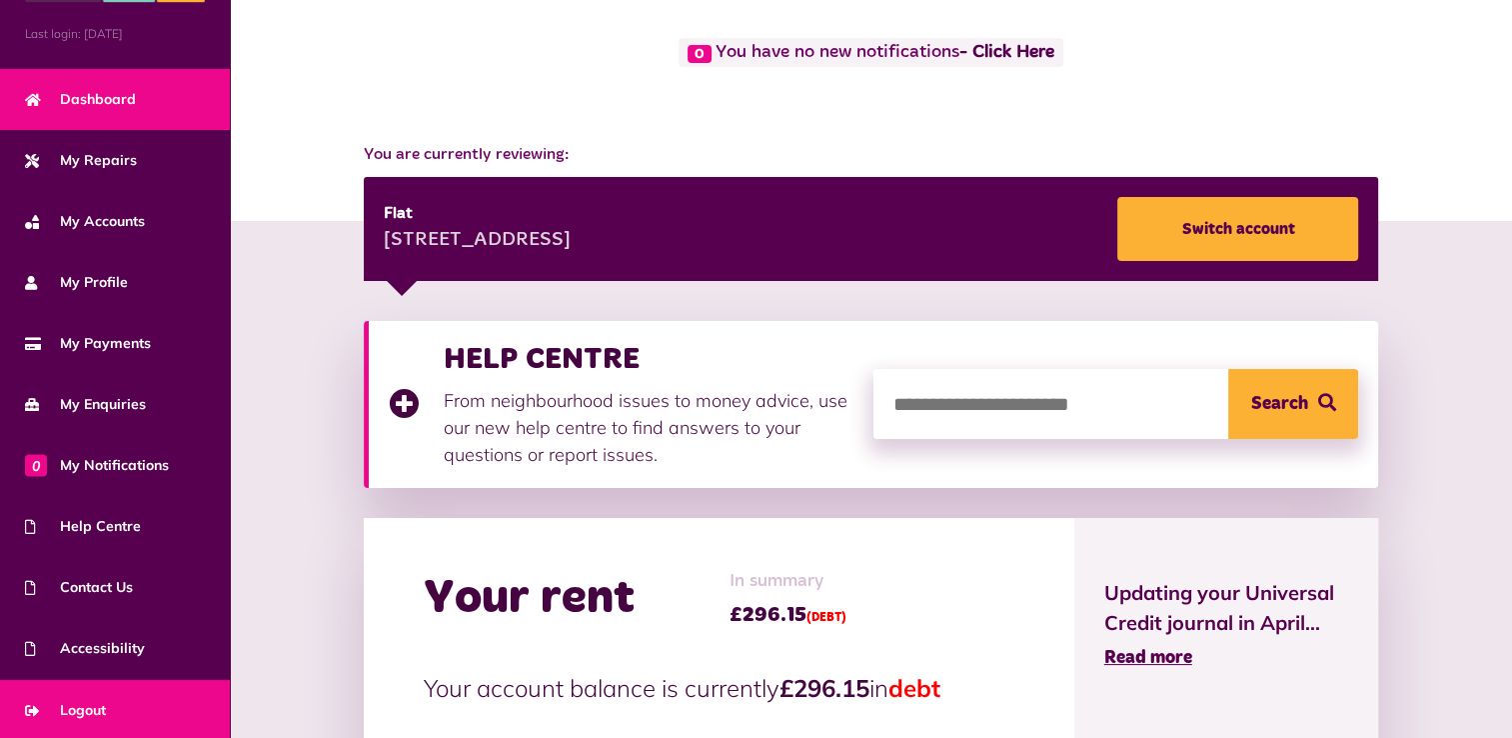 The width and height of the screenshot is (1512, 738). What do you see at coordinates (827, 618) in the screenshot?
I see `span: (DEBT)` at bounding box center [827, 618].